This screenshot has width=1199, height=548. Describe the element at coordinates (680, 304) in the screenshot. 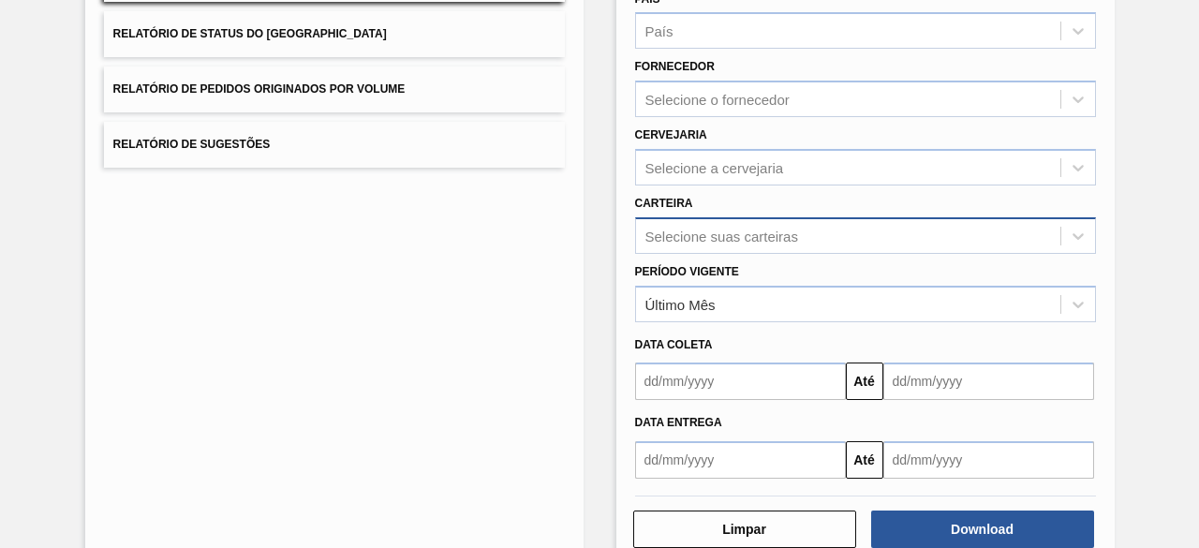

I see `div: Último Mês` at that location.